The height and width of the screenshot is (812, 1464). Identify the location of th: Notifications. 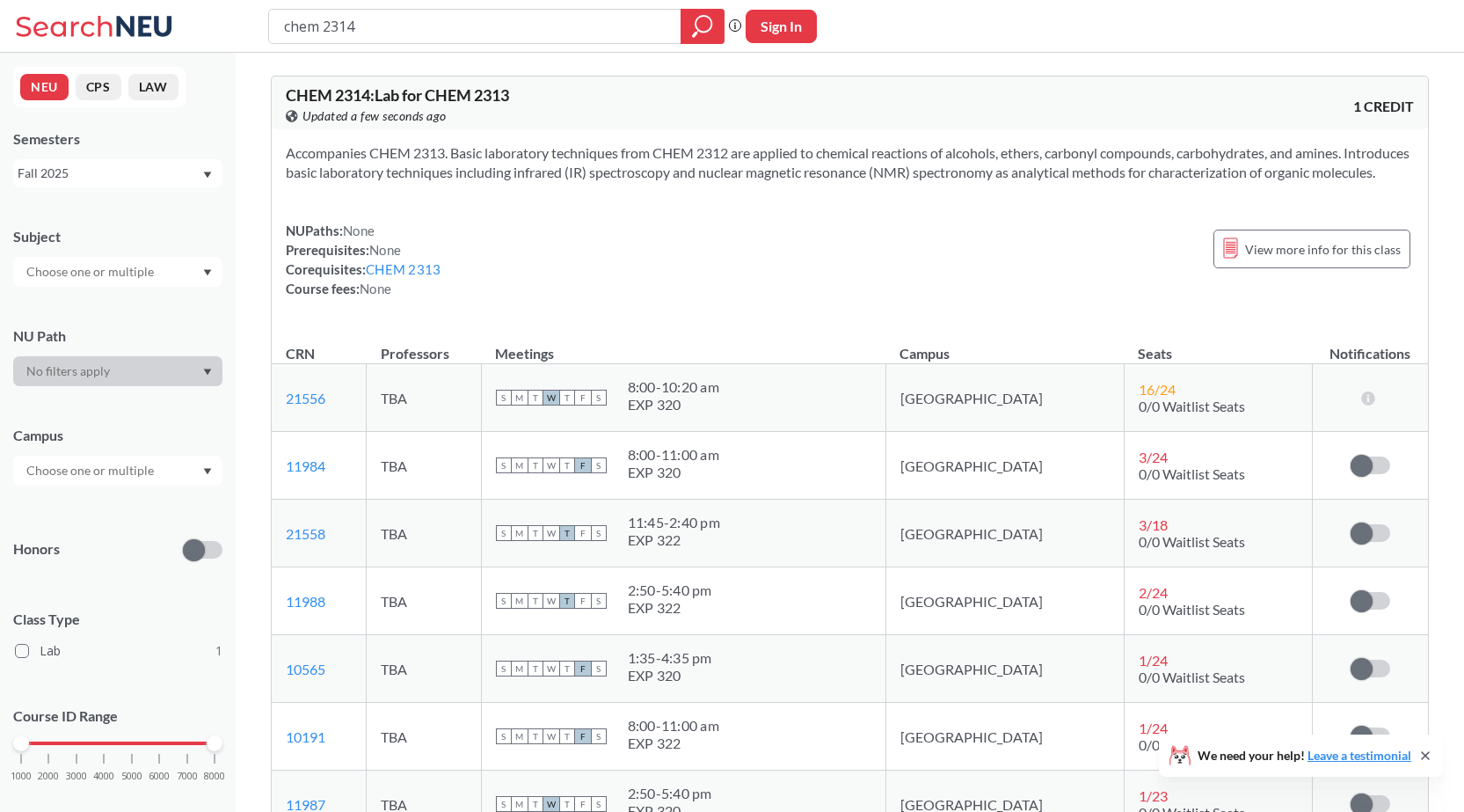
(1370, 345).